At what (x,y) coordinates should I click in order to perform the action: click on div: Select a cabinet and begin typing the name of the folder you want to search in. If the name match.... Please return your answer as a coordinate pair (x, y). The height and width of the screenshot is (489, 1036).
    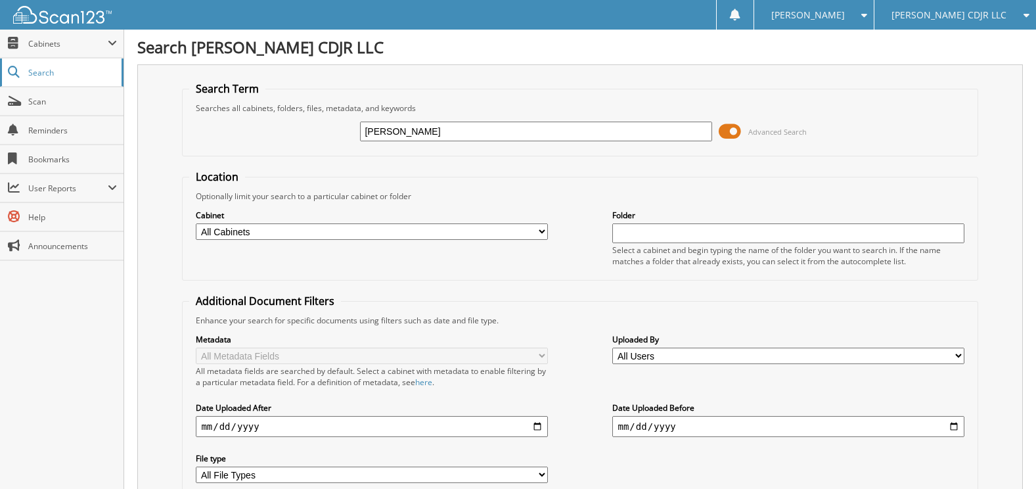
    Looking at the image, I should click on (788, 256).